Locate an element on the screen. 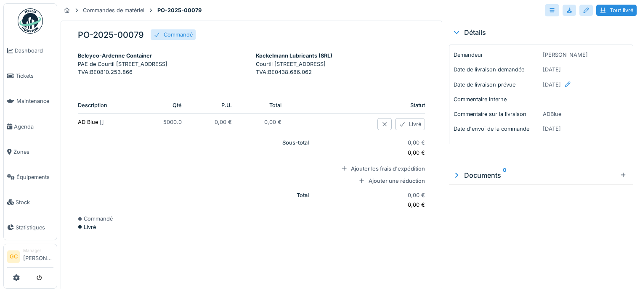 This screenshot has width=640, height=292. p: Date de livraison demandée is located at coordinates (496, 69).